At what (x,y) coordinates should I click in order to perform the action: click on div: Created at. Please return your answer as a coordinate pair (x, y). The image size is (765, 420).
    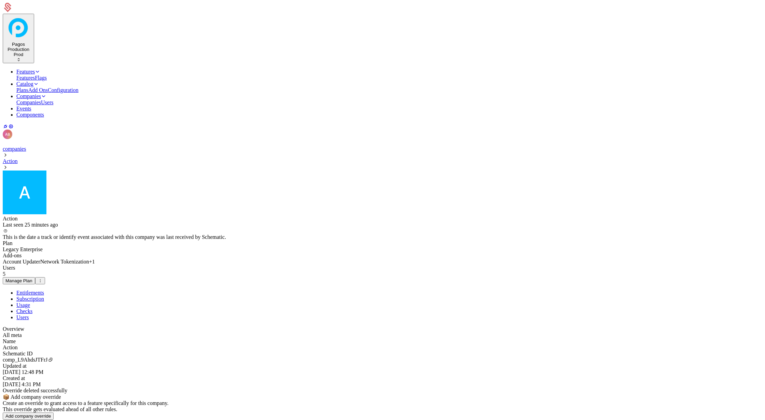
    Looking at the image, I should click on (383, 378).